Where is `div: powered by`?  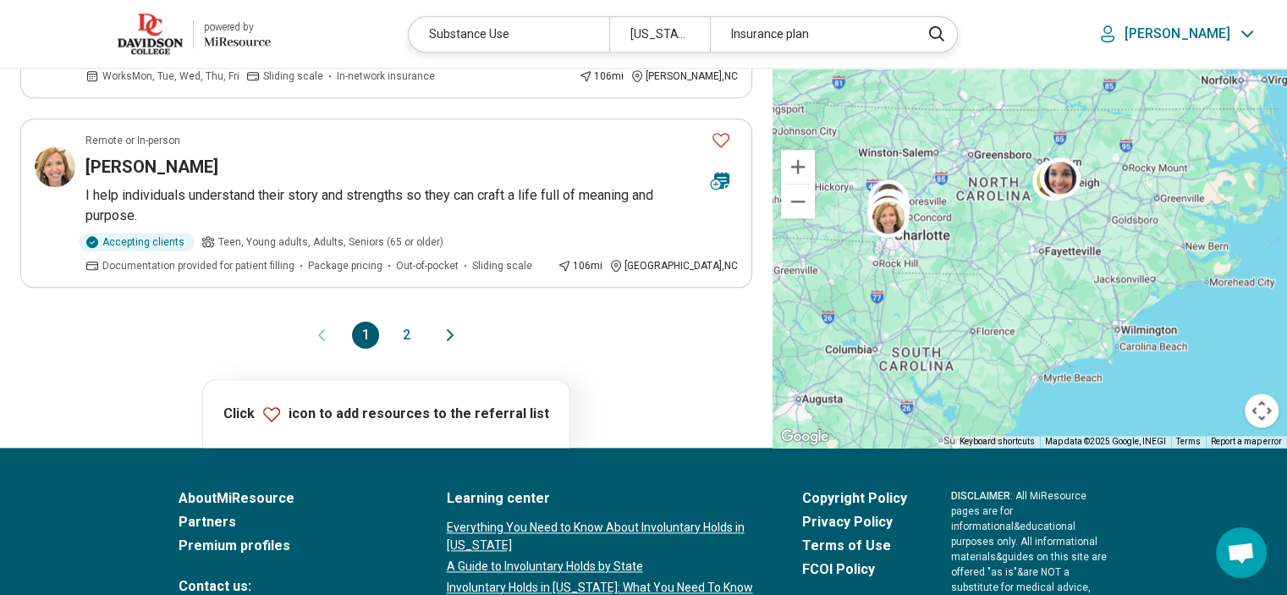 div: powered by is located at coordinates (237, 27).